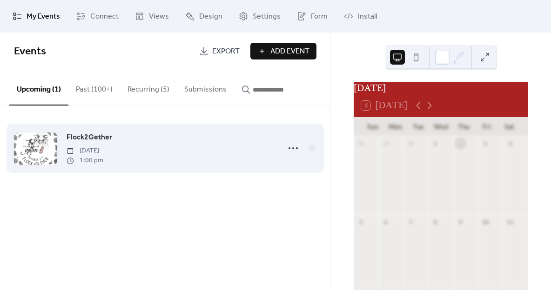 The height and width of the screenshot is (290, 551). What do you see at coordinates (89, 138) in the screenshot?
I see `span: Flock2Gether` at bounding box center [89, 138].